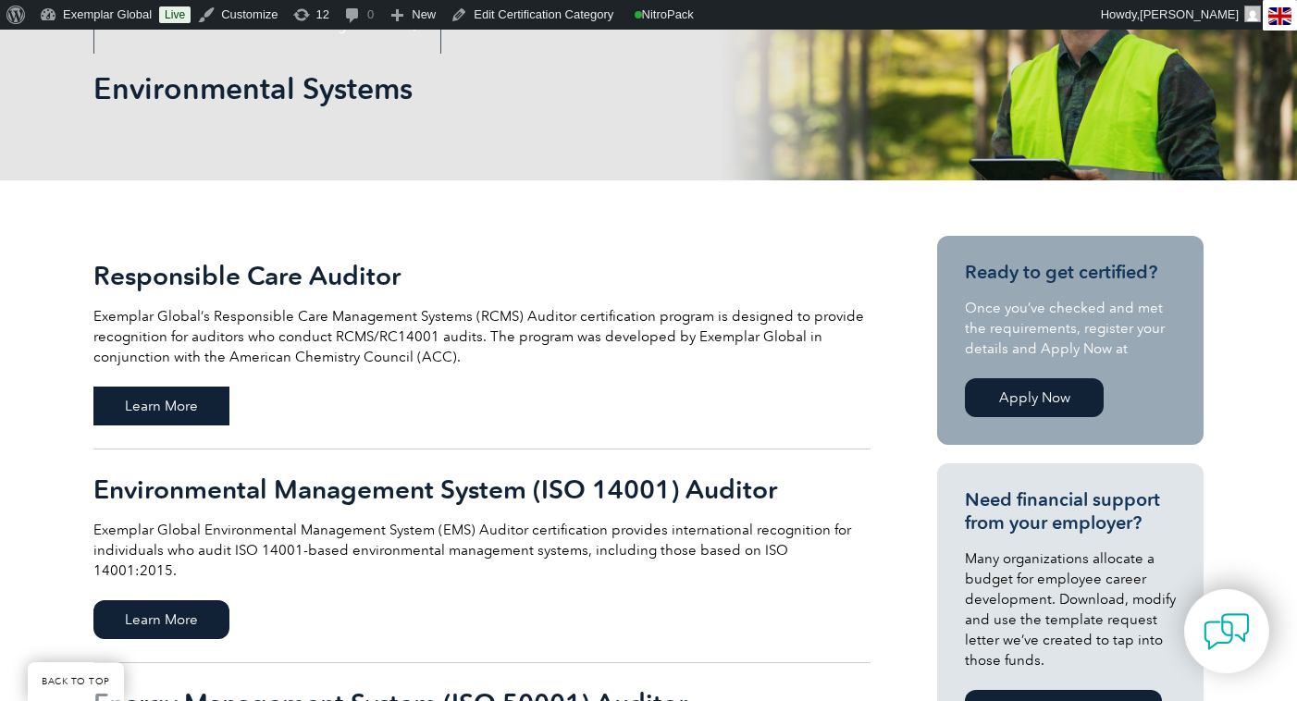  Describe the element at coordinates (1227, 632) in the screenshot. I see `img: contact-chat.png` at that location.